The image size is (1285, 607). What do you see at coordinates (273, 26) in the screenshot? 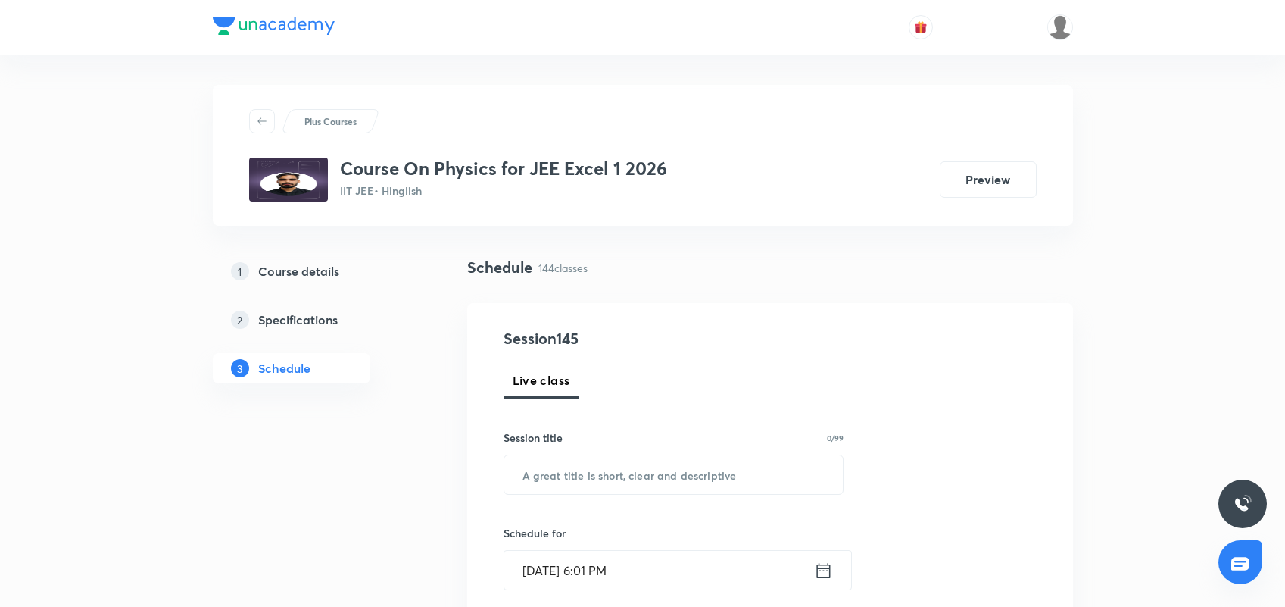
I see `img: Company Logo` at bounding box center [273, 26].